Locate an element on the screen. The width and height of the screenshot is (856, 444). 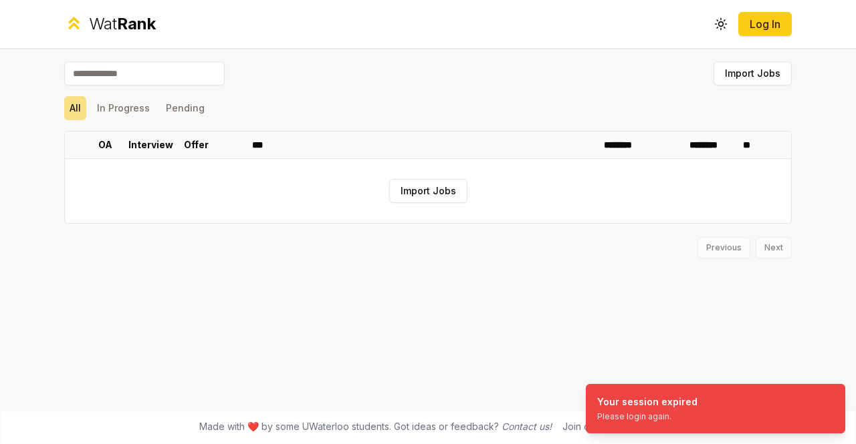
div: Join our discord! is located at coordinates (599, 427).